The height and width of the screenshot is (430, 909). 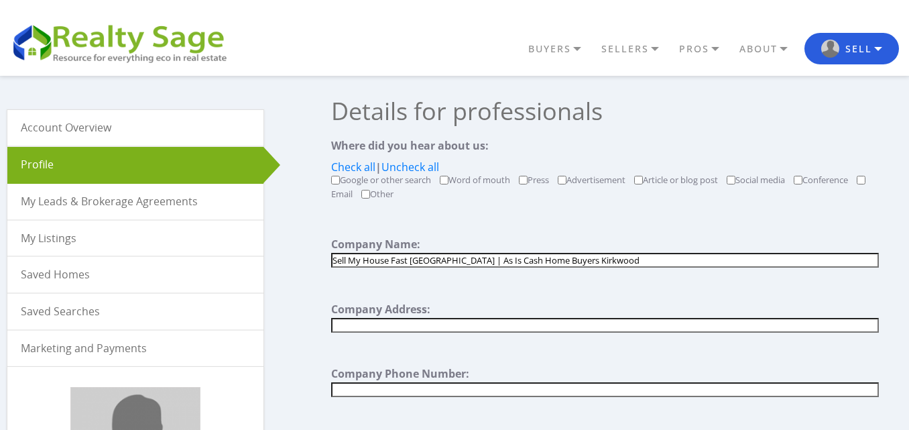 What do you see at coordinates (596, 180) in the screenshot?
I see `label: Advertisement` at bounding box center [596, 180].